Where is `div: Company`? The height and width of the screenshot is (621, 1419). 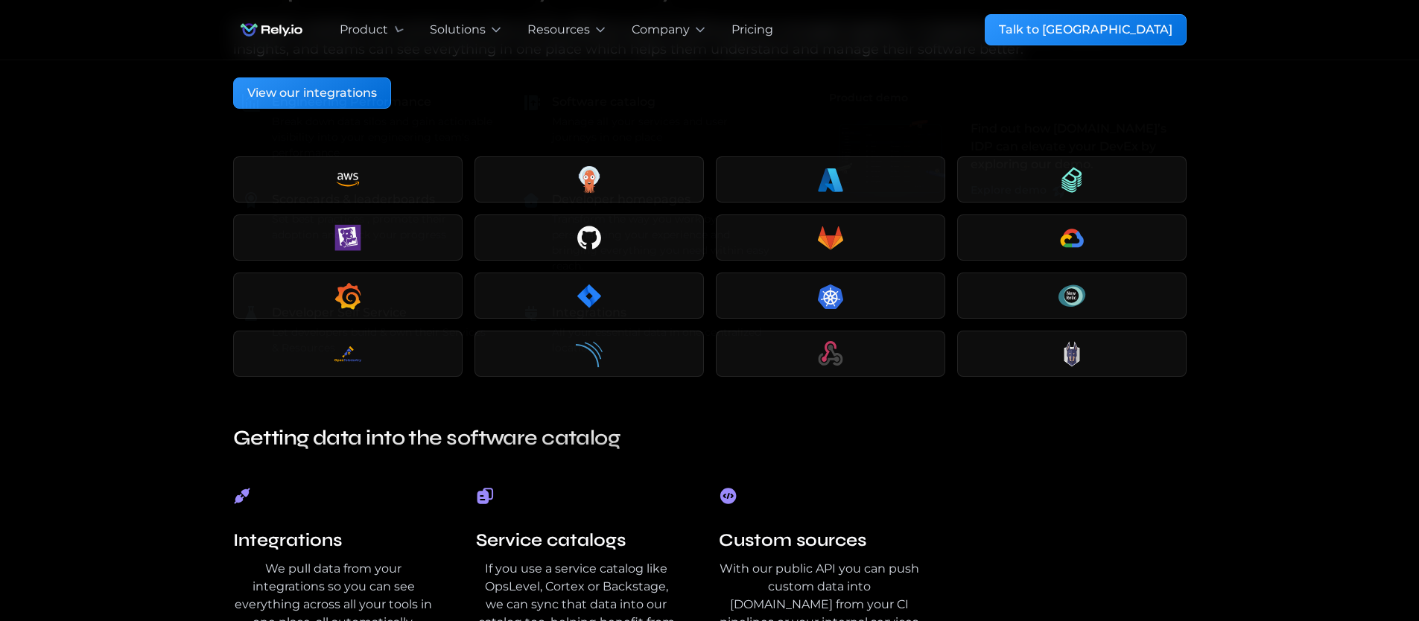 div: Company is located at coordinates (661, 30).